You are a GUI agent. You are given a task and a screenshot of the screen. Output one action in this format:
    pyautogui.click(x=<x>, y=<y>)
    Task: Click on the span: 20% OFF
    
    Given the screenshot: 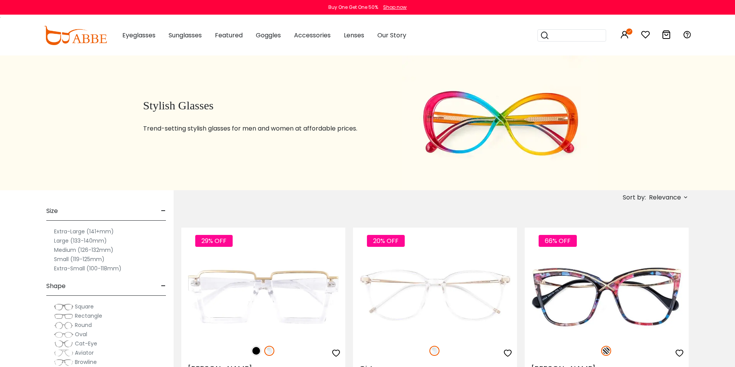 What is the action you would take?
    pyautogui.click(x=386, y=241)
    